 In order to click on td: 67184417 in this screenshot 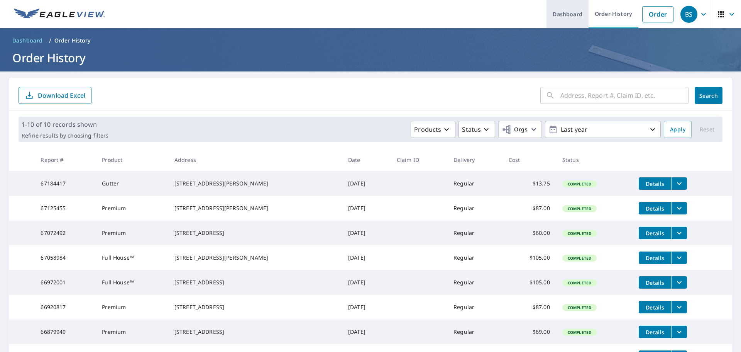, I will do `click(65, 183)`.